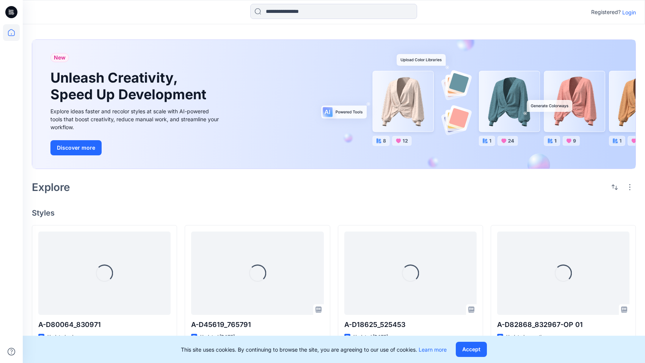  I want to click on a: Learn more, so click(433, 350).